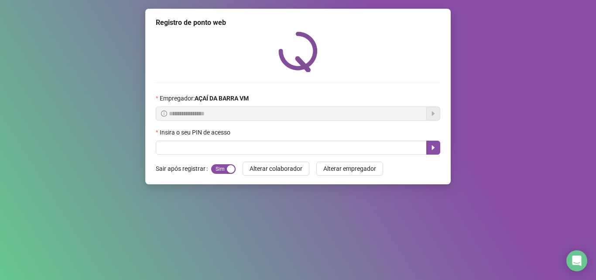 This screenshot has width=596, height=280. Describe the element at coordinates (577, 261) in the screenshot. I see `div: Open Intercom Messenger` at that location.